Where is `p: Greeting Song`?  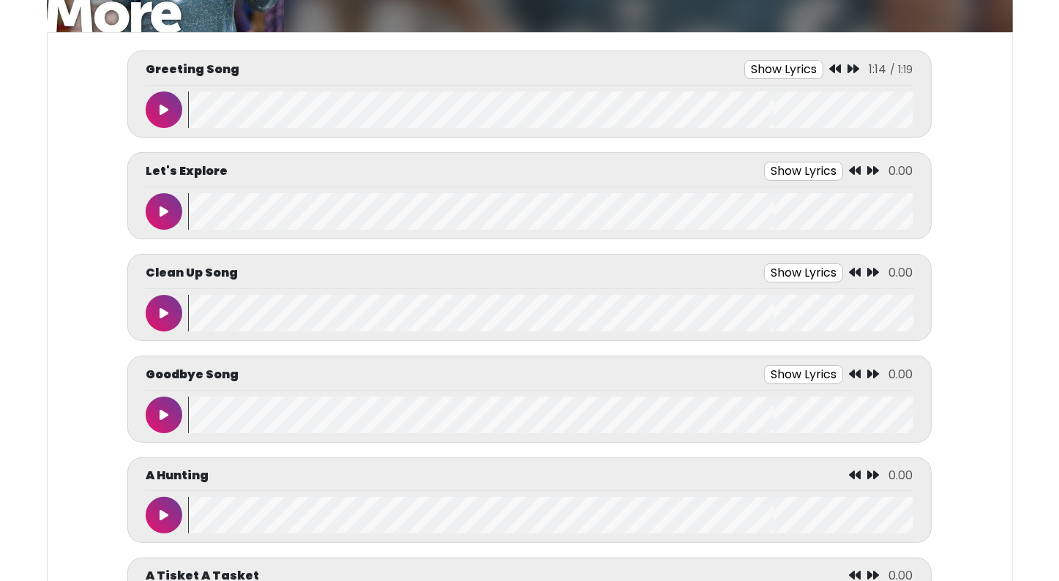
p: Greeting Song is located at coordinates (192, 70).